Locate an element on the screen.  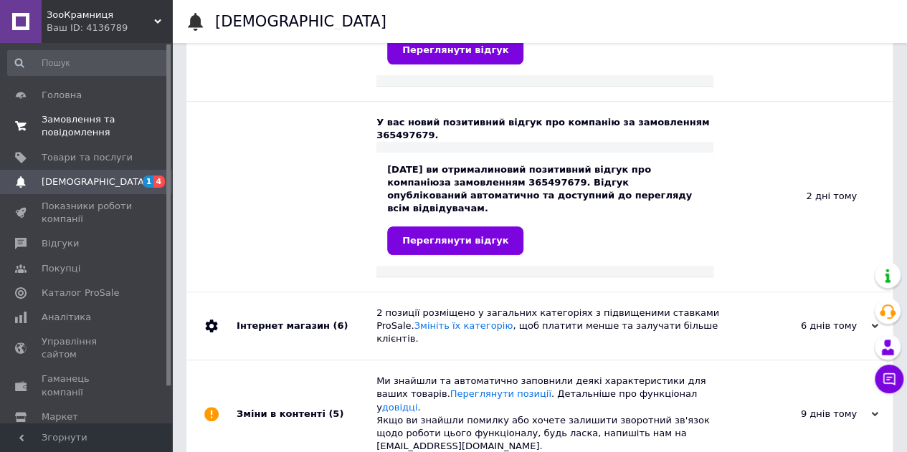
span: Маркет is located at coordinates (60, 417).